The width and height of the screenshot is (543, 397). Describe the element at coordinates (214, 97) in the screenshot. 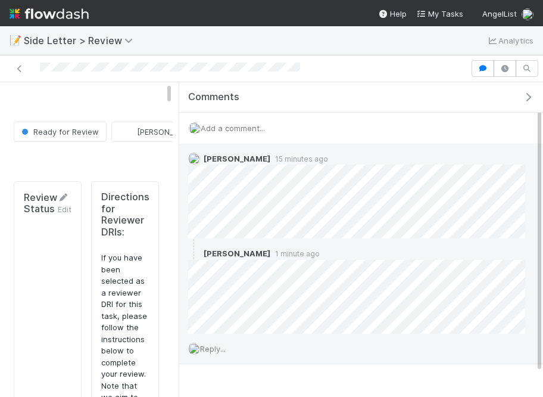

I see `span: Comments` at that location.